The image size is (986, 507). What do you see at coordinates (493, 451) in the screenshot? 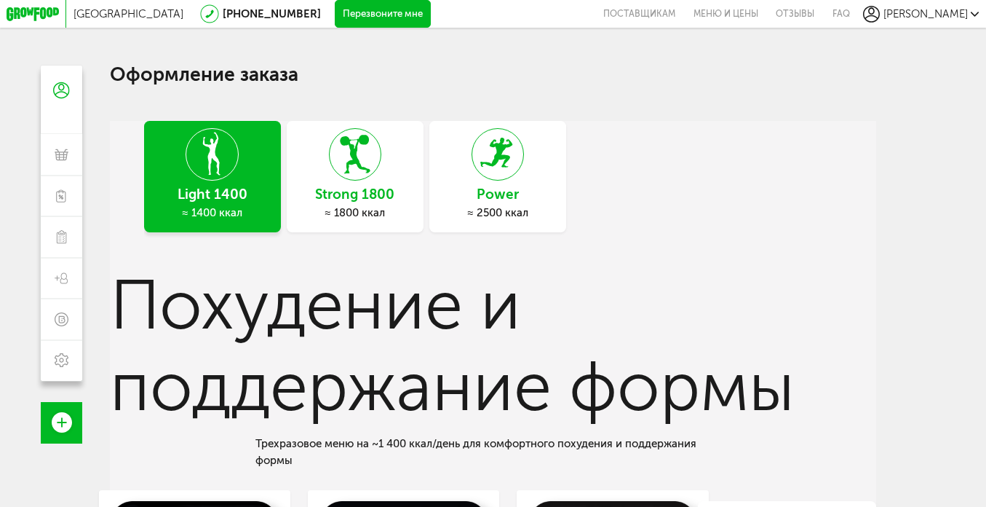
I see `div: Трехразовое меню на ~1 400 ккал/день для комфортного похудения и поддержания формы` at bounding box center [493, 451].